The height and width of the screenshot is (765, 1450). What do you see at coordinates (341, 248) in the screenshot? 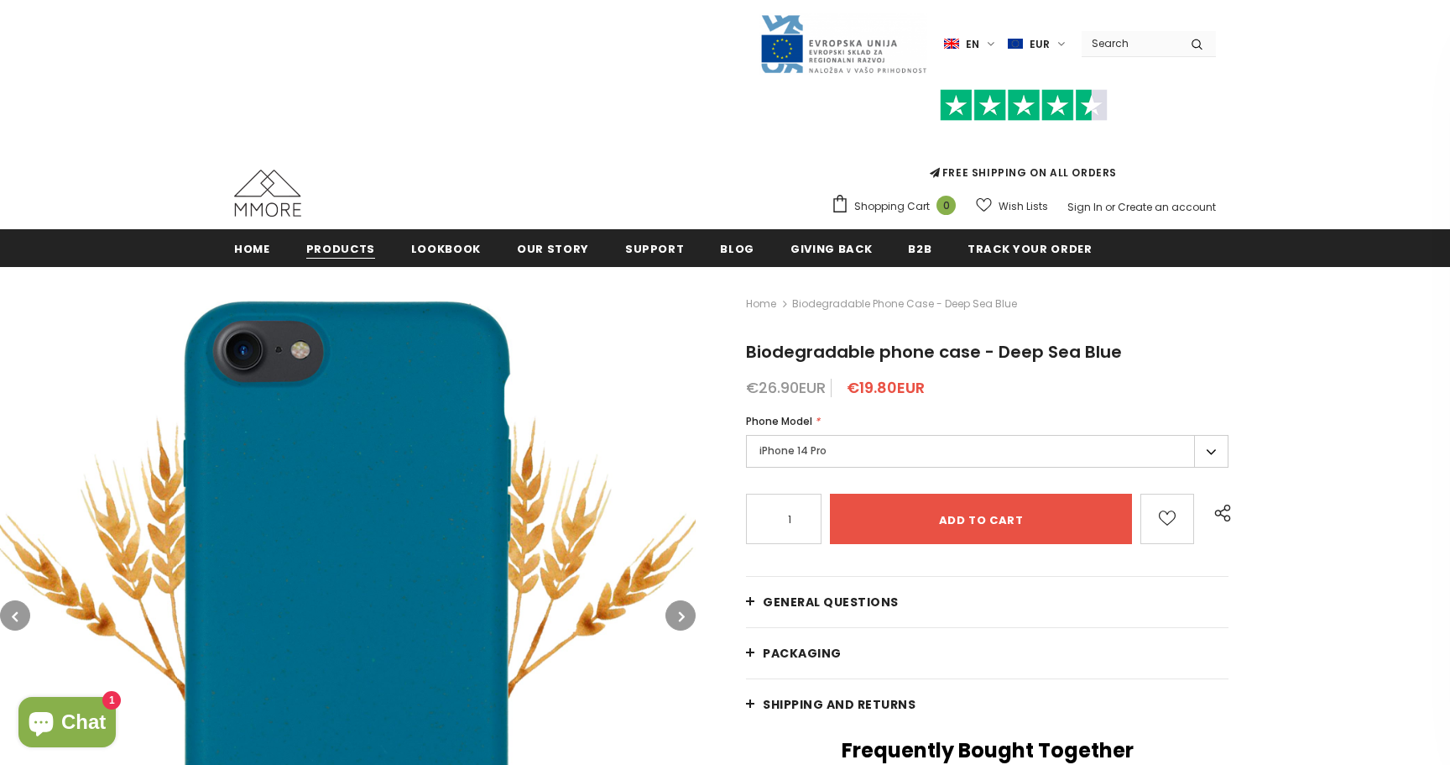
I see `a: Products` at bounding box center [341, 248].